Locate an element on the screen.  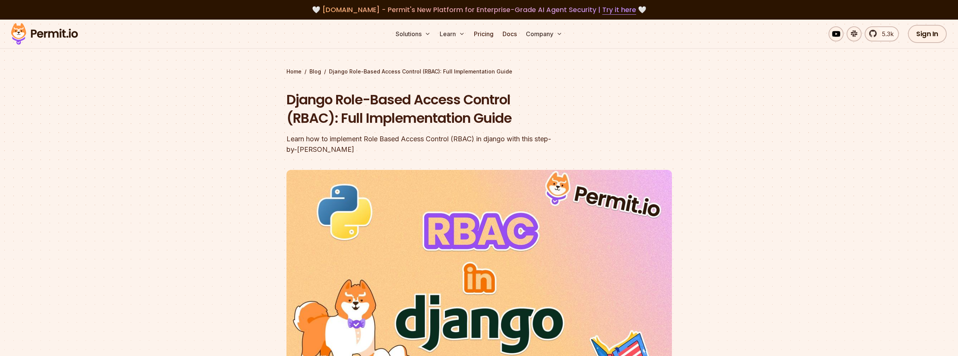
img: Permit logo is located at coordinates (44, 34).